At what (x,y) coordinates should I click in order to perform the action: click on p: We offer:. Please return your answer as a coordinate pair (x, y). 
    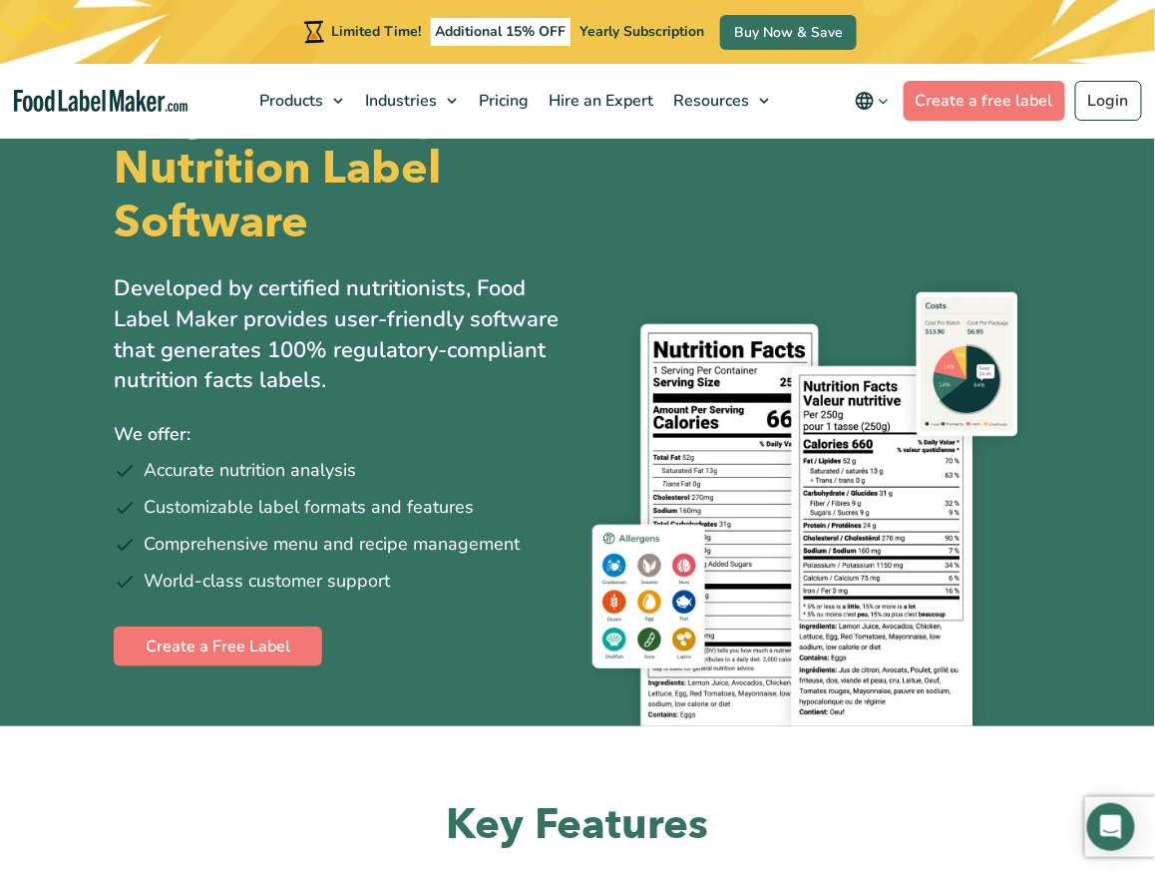
    Looking at the image, I should click on (338, 434).